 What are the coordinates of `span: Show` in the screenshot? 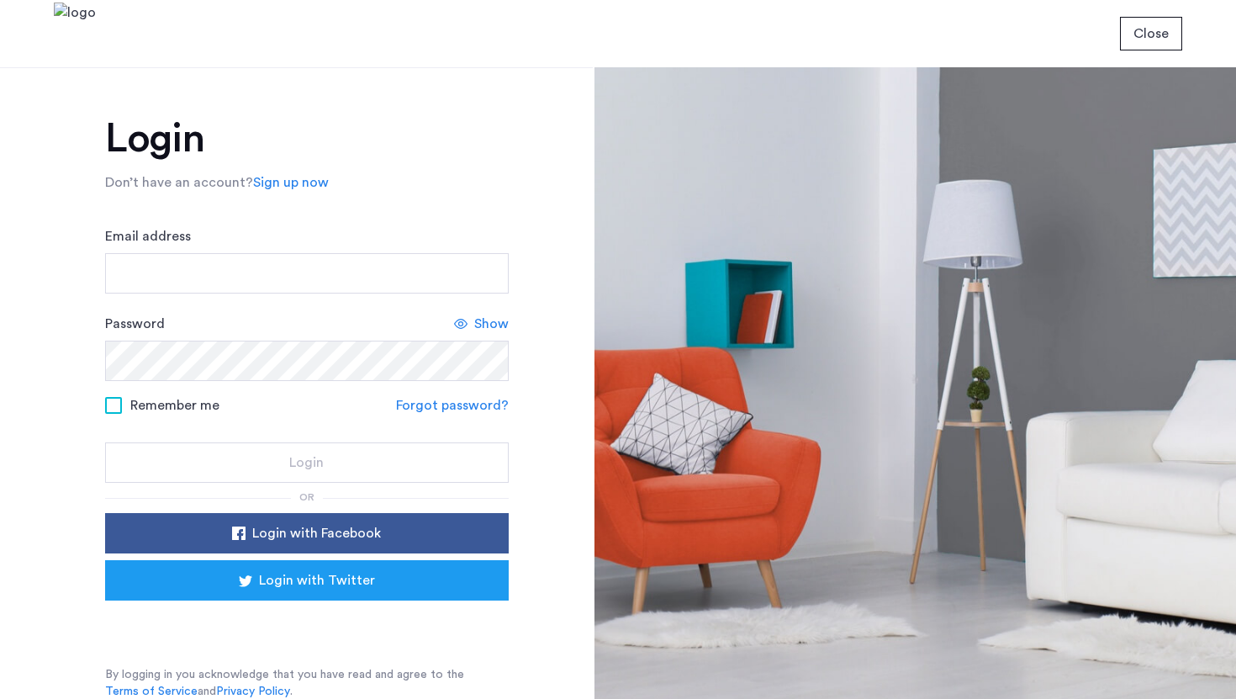 It's located at (491, 324).